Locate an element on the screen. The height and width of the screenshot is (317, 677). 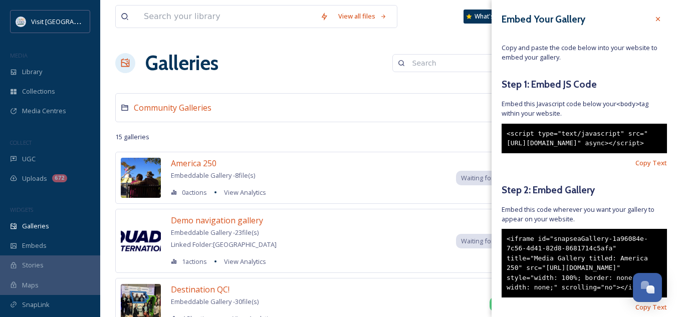
span: MEDIA is located at coordinates (19, 55).